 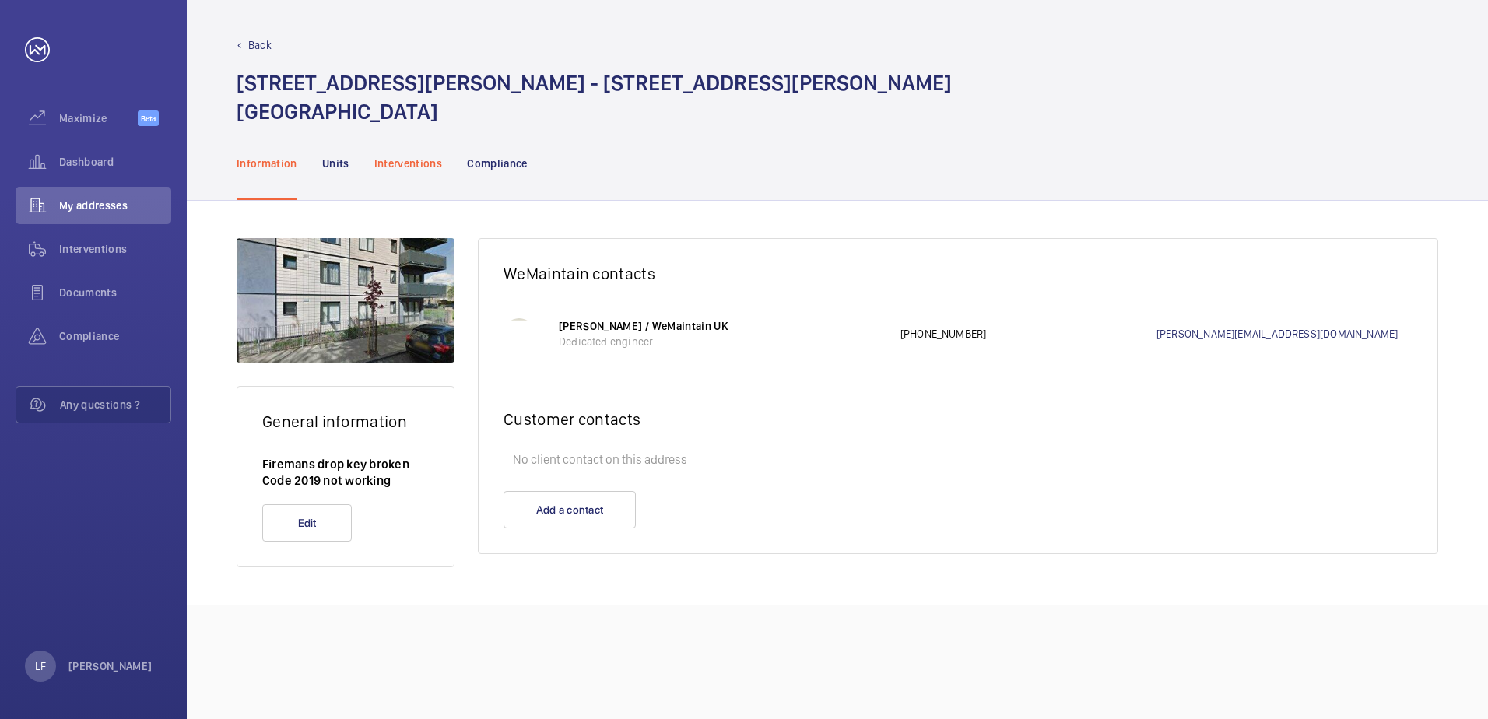 I want to click on h2: General information, so click(x=346, y=421).